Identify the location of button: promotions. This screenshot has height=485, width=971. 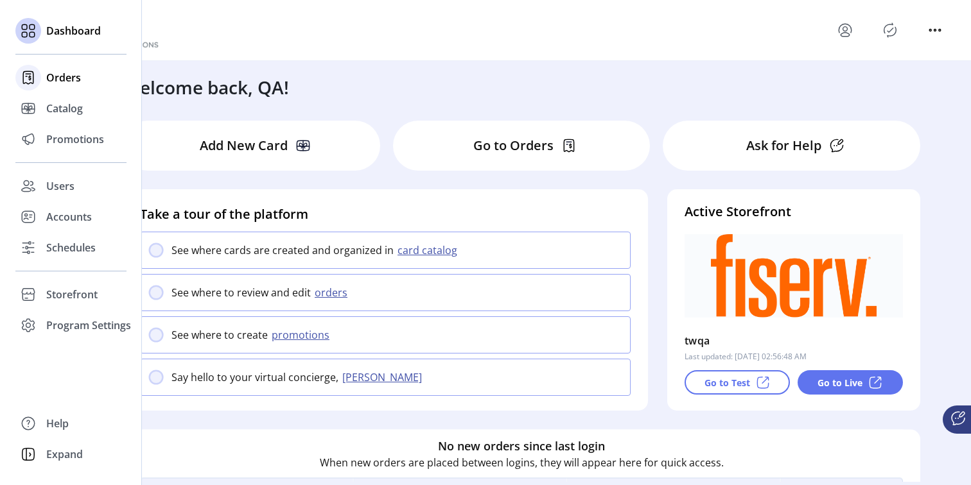
(302, 335).